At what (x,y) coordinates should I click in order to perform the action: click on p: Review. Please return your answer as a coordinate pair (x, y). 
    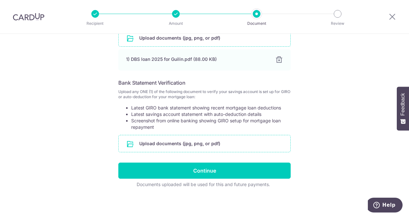
    Looking at the image, I should click on (338, 23).